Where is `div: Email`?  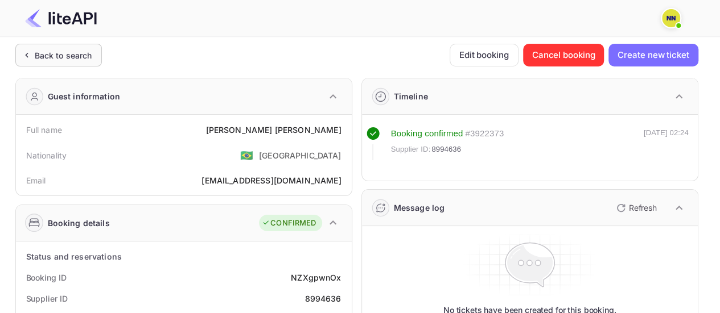
div: Email is located at coordinates (36, 180).